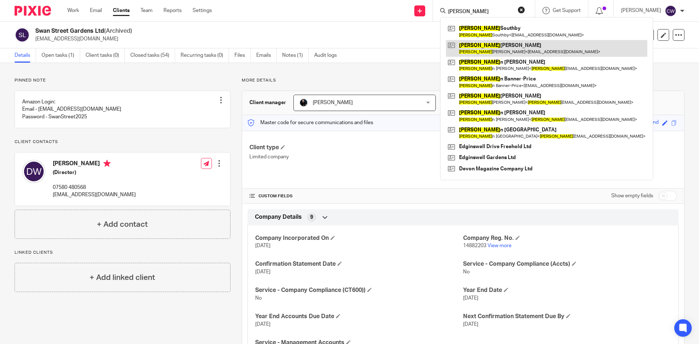 This screenshot has width=699, height=344. I want to click on a: Clients, so click(121, 11).